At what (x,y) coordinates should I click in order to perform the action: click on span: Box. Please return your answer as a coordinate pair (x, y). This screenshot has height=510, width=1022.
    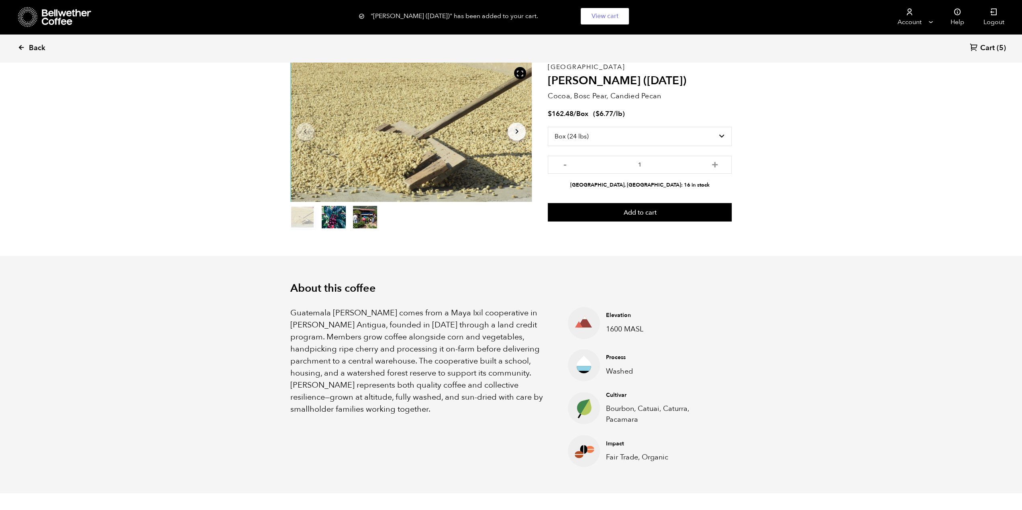
    Looking at the image, I should click on (582, 114).